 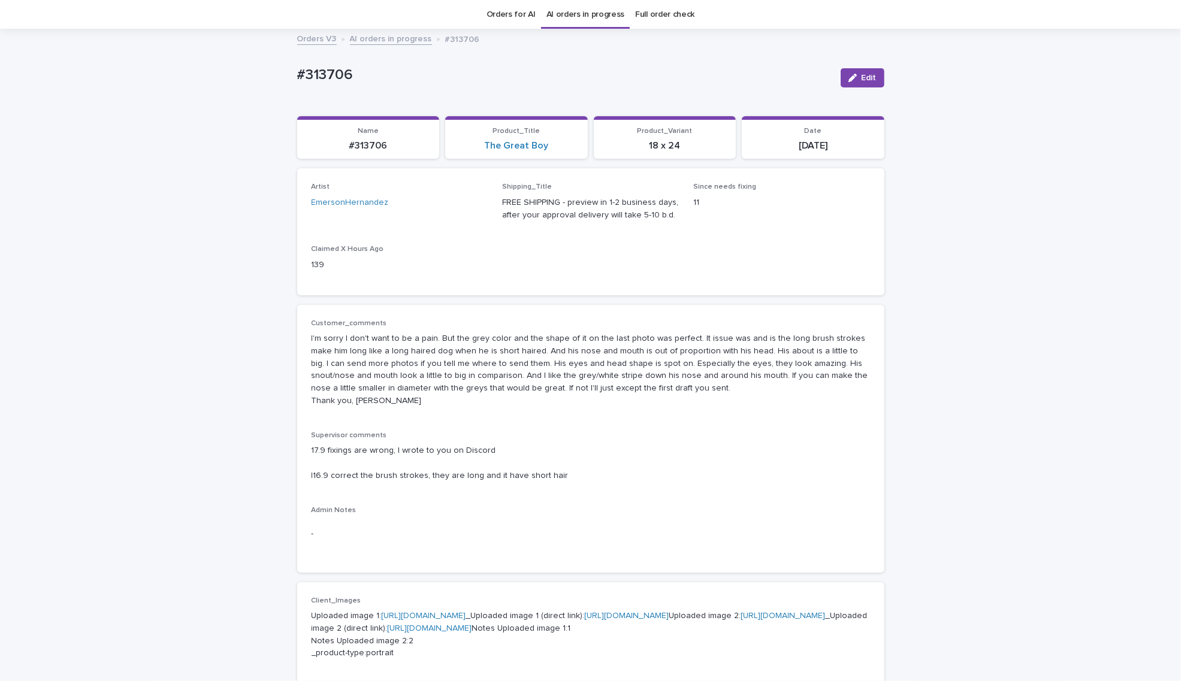 What do you see at coordinates (591, 463) in the screenshot?
I see `p: 17.9 fixings are wrong, I wrote to you on Discord I16.9 correct the brush strokes, they are long ...` at bounding box center [591, 463].